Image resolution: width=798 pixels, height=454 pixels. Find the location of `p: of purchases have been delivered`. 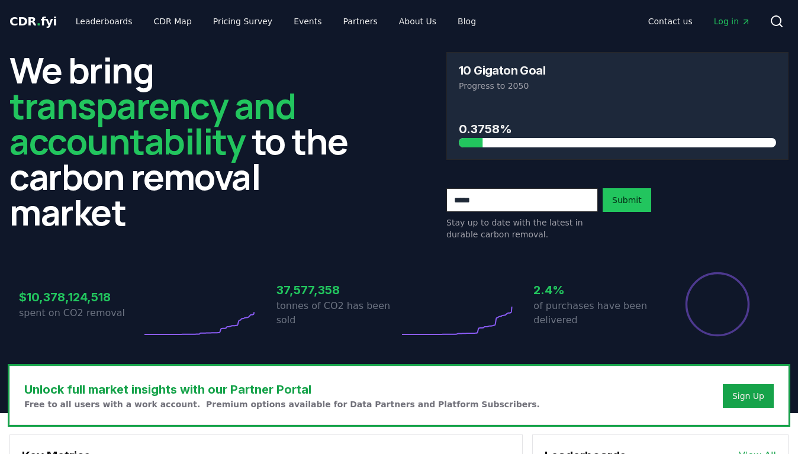

p: of purchases have been delivered is located at coordinates (594, 313).